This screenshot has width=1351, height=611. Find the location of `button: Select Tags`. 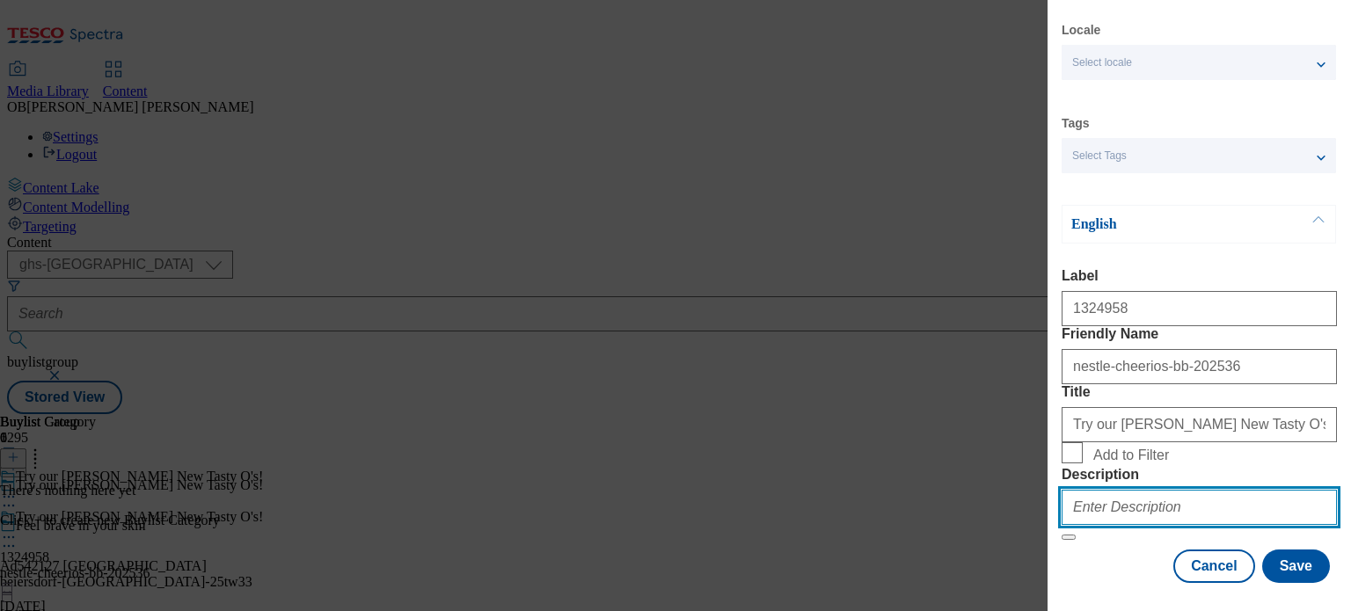

button: Select Tags is located at coordinates (1199, 156).